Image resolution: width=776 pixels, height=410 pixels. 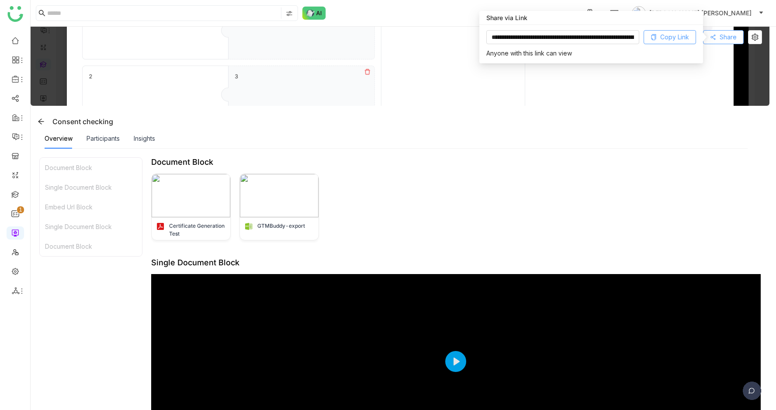 I want to click on span: Copy Link, so click(x=675, y=37).